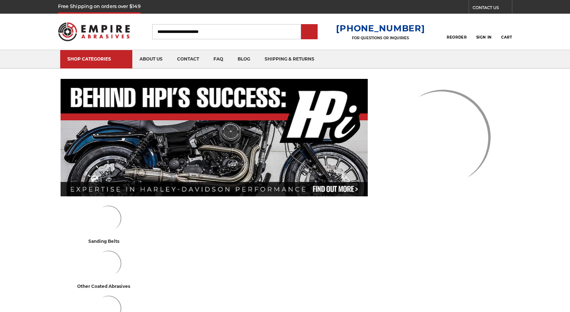  What do you see at coordinates (108, 263) in the screenshot?
I see `img: Other Coated Abrasives` at bounding box center [108, 263].